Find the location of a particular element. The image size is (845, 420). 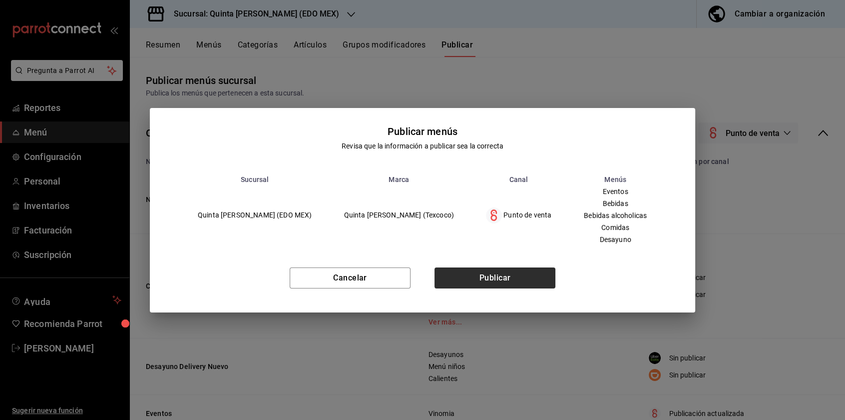

div: Revisa que la información a publicar sea la correcta is located at coordinates (423, 146).